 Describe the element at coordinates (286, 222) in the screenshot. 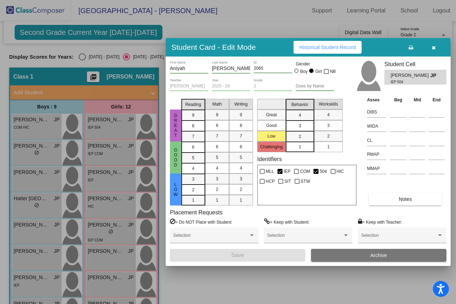

I see `label: = Keep with Student:` at that location.